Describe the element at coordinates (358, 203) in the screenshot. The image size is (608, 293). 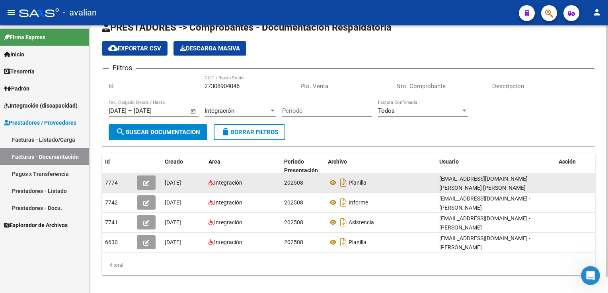
I see `span: Informe` at that location.